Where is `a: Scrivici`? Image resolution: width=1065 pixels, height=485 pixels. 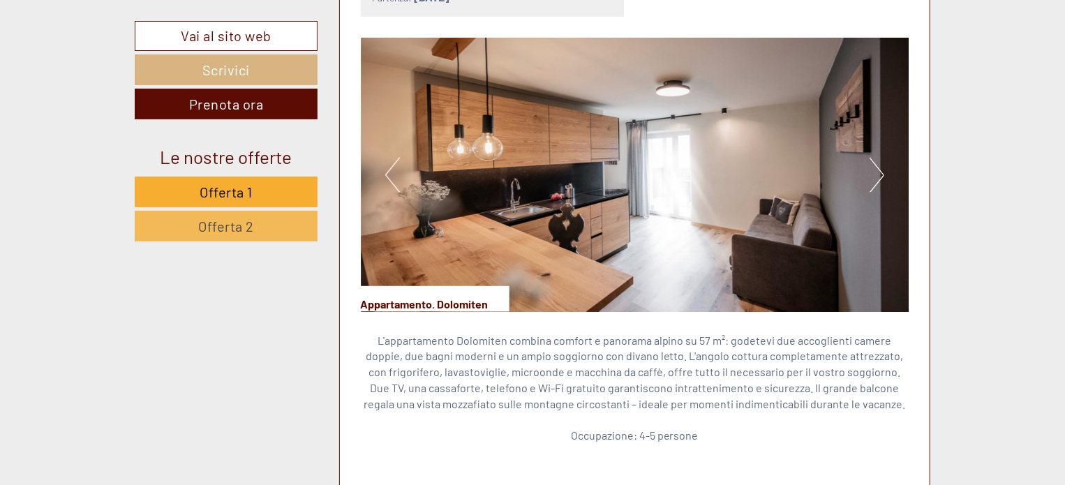 a: Scrivici is located at coordinates (226, 70).